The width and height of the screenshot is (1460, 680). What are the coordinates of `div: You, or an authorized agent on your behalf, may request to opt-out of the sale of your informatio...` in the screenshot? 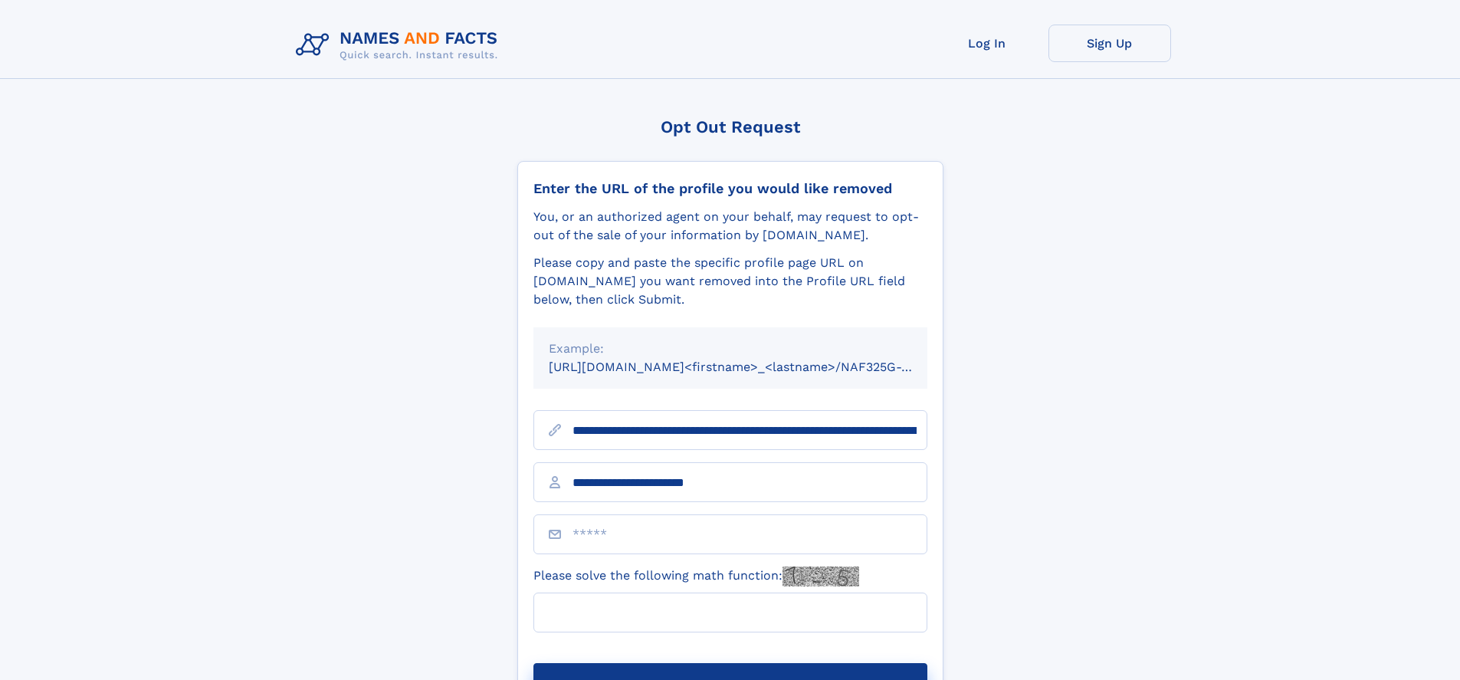 It's located at (730, 226).